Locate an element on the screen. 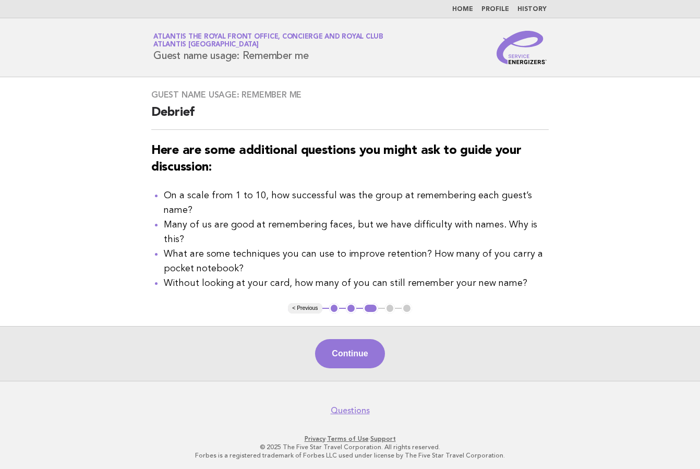 The height and width of the screenshot is (469, 700). a: Privacy is located at coordinates (315, 439).